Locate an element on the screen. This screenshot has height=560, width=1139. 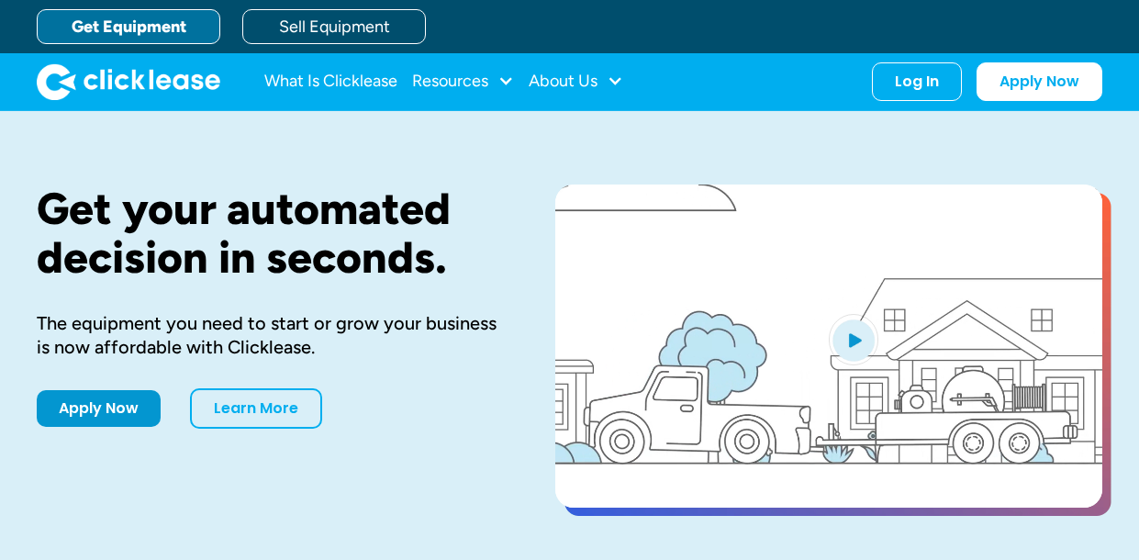
div: About Us is located at coordinates (575, 82).